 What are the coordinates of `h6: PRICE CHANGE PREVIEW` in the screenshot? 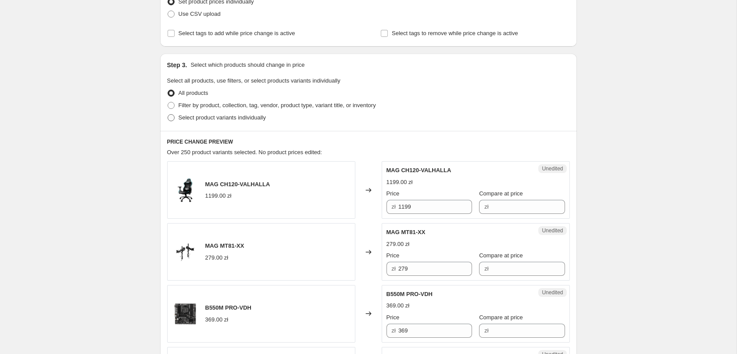 It's located at (369, 142).